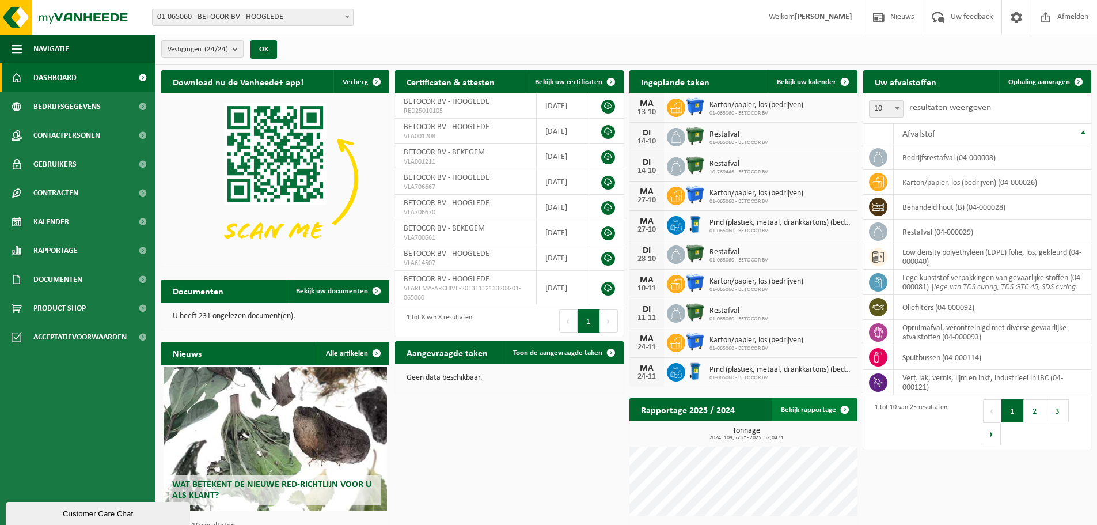 Image resolution: width=1097 pixels, height=525 pixels. What do you see at coordinates (332, 291) in the screenshot?
I see `span: Bekijk uw documenten` at bounding box center [332, 291].